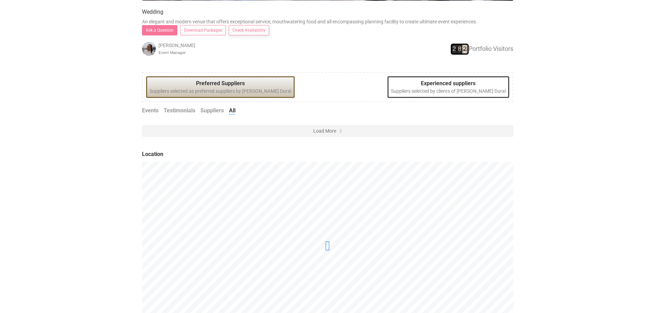 The image size is (655, 313). Describe the element at coordinates (328, 131) in the screenshot. I see `button: Load More` at that location.